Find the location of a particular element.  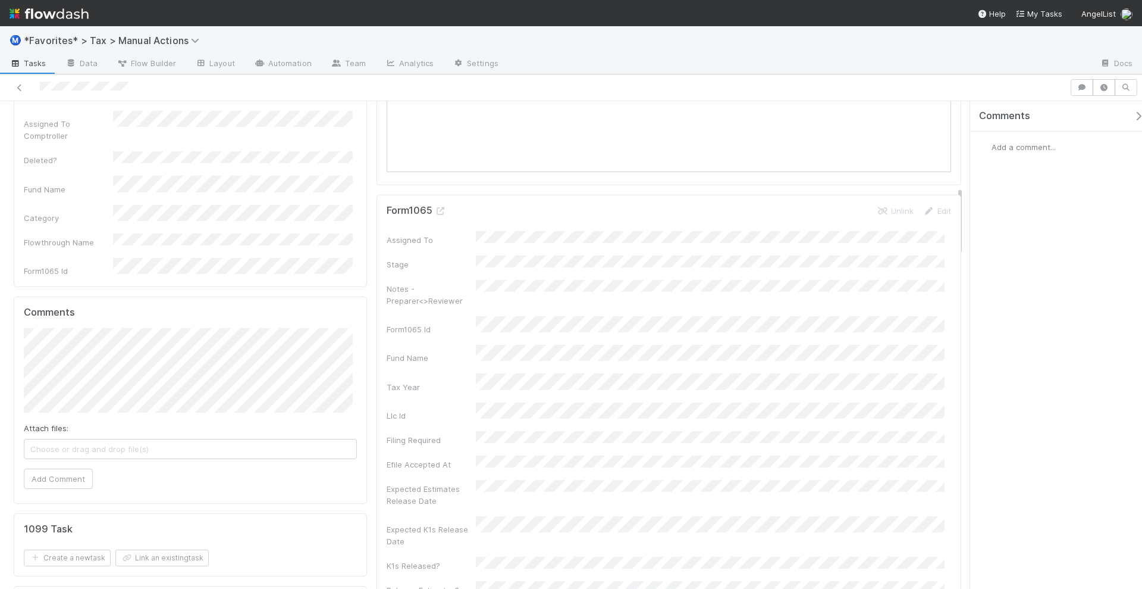

a: Automation is located at coordinates (283, 64).